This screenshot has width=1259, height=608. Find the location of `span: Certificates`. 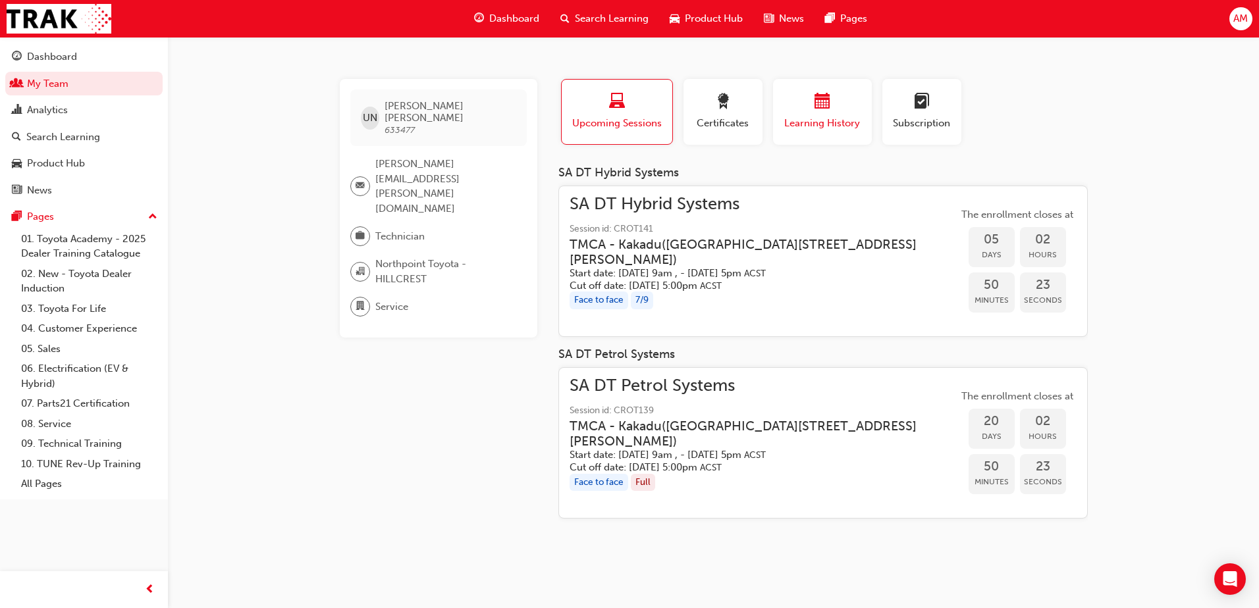

span: Certificates is located at coordinates (723, 123).